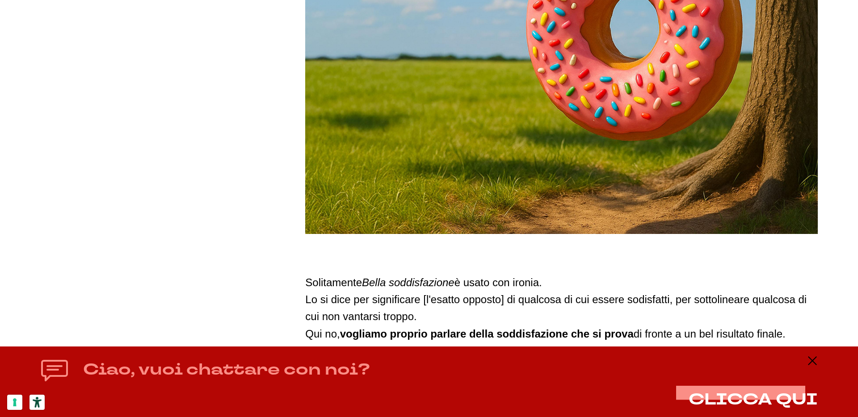  I want to click on button: CLICCA QUI, so click(753, 400).